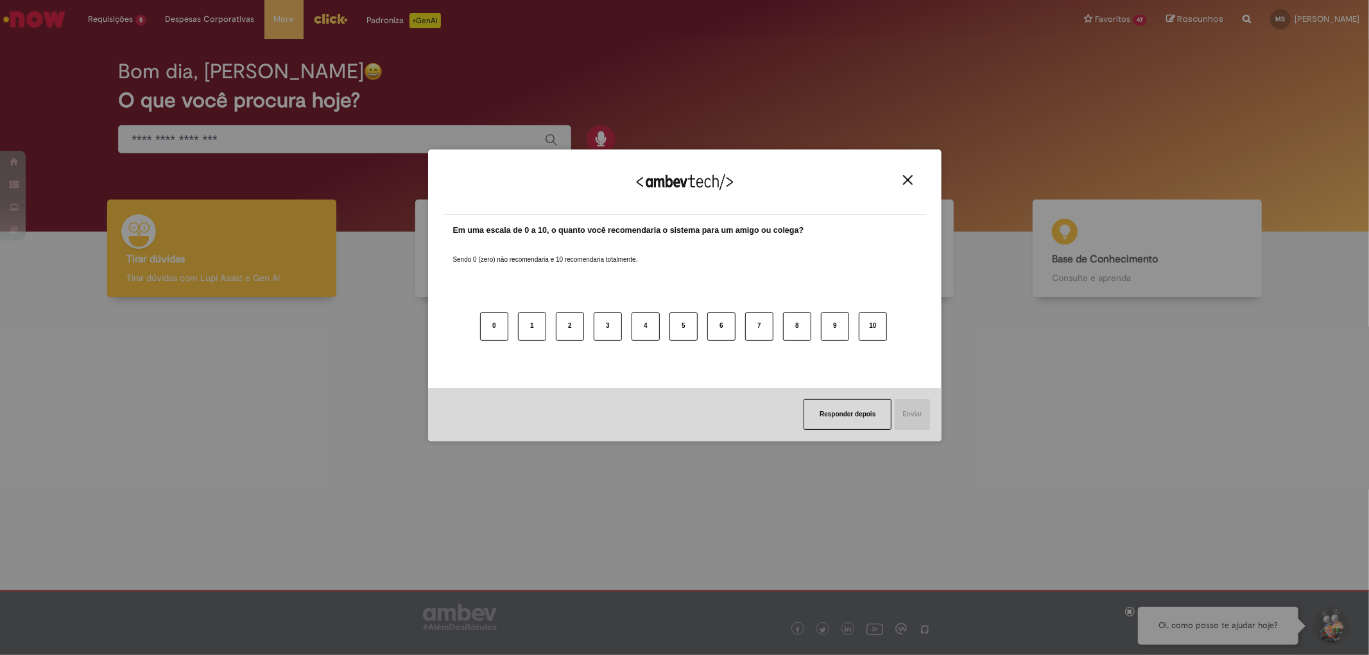 This screenshot has height=655, width=1369. I want to click on button: 9, so click(835, 327).